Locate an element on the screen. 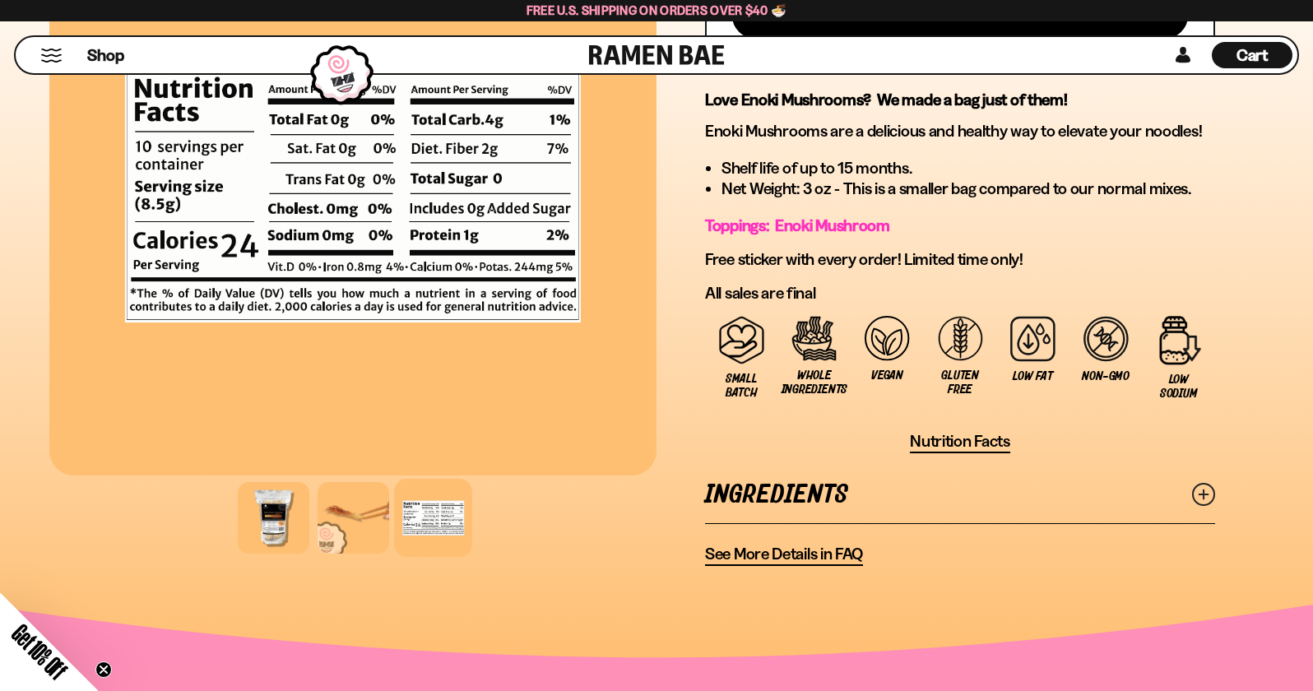 The image size is (1313, 691). span: Small Batch is located at coordinates (741, 386).